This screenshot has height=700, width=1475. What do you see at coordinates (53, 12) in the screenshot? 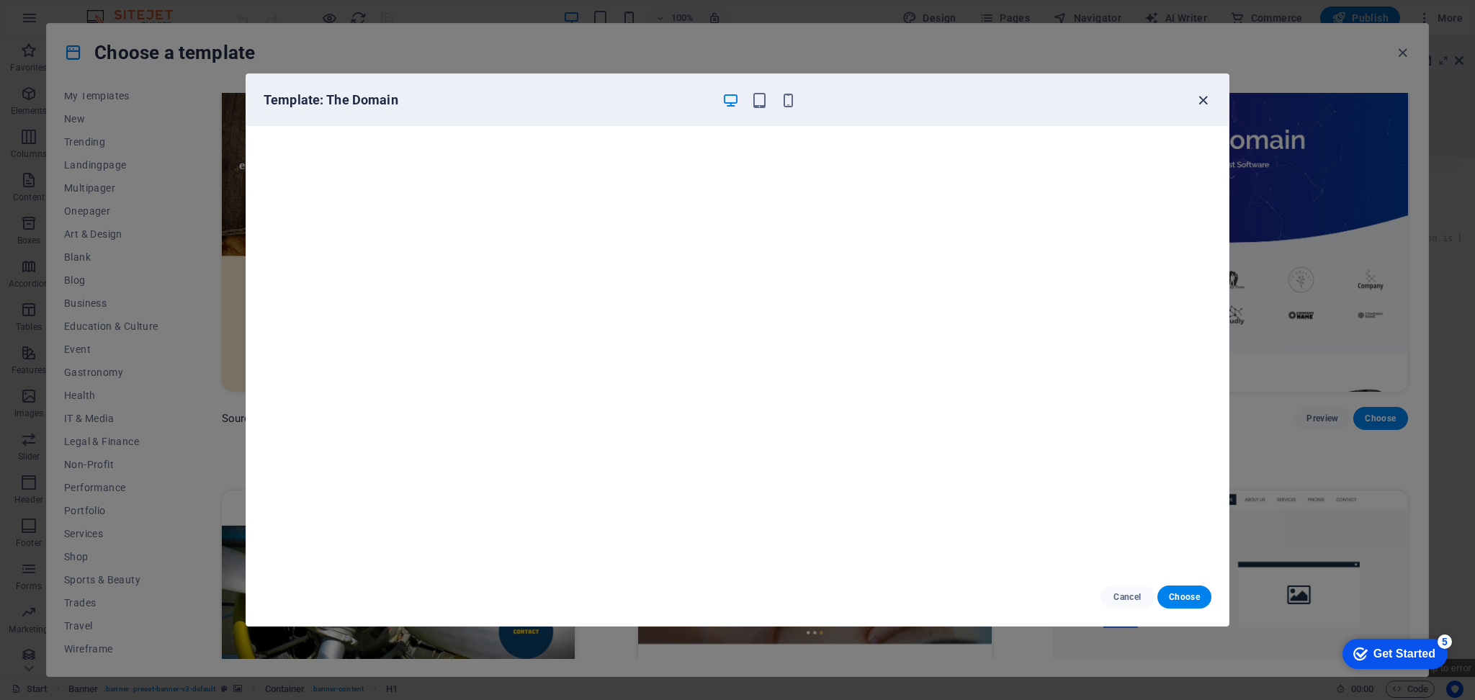
I see `a: Skip to main content` at bounding box center [53, 12].